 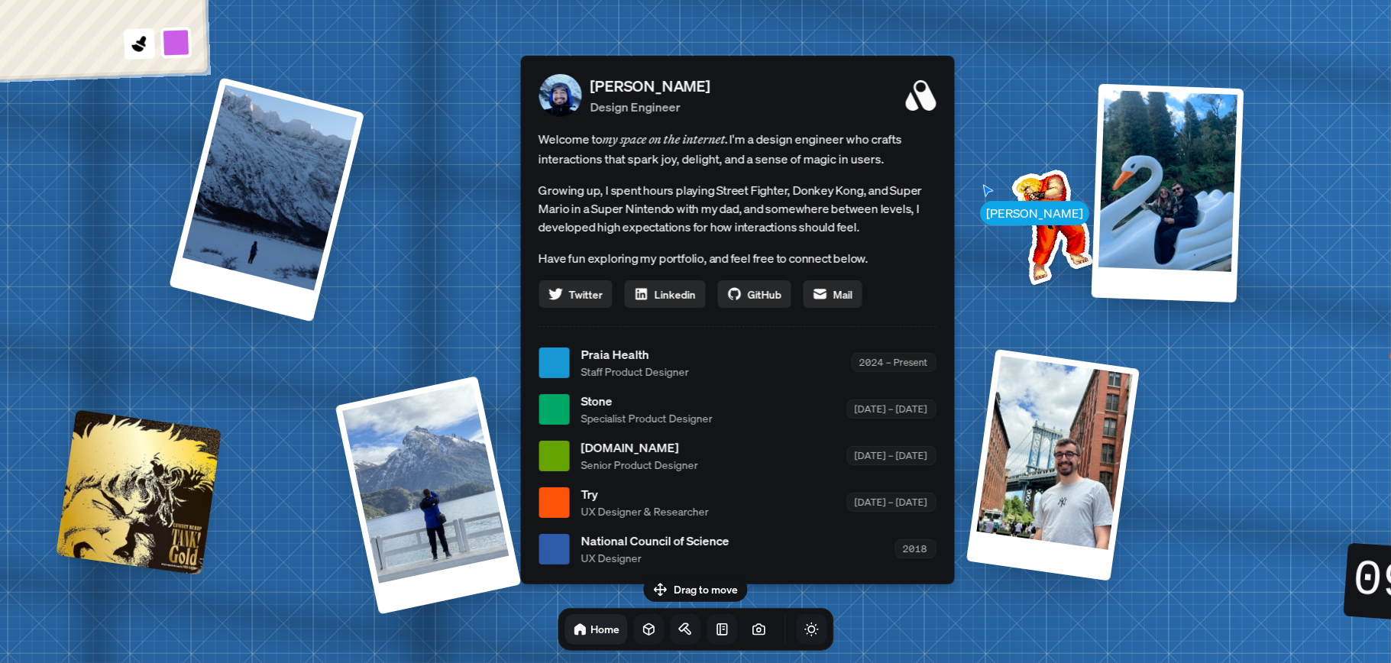 I want to click on em: my space on the internet., so click(x=666, y=139).